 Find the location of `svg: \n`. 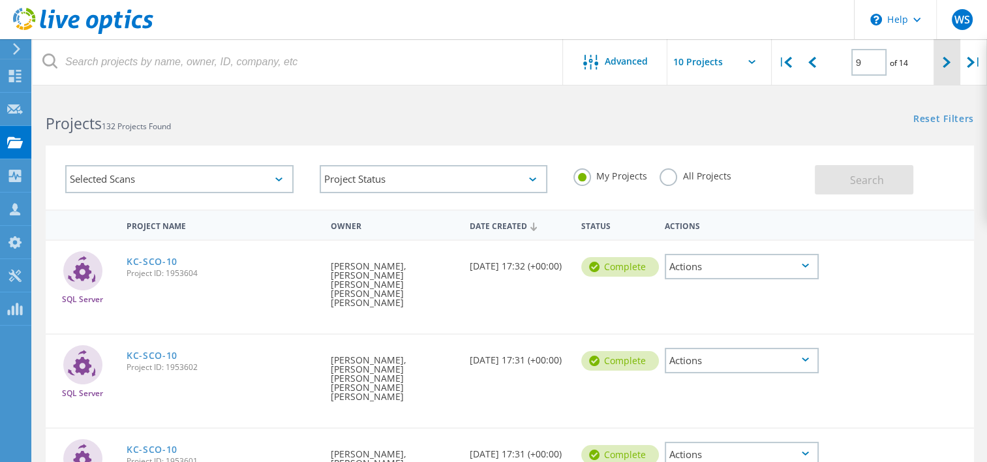

svg: \n is located at coordinates (876, 20).